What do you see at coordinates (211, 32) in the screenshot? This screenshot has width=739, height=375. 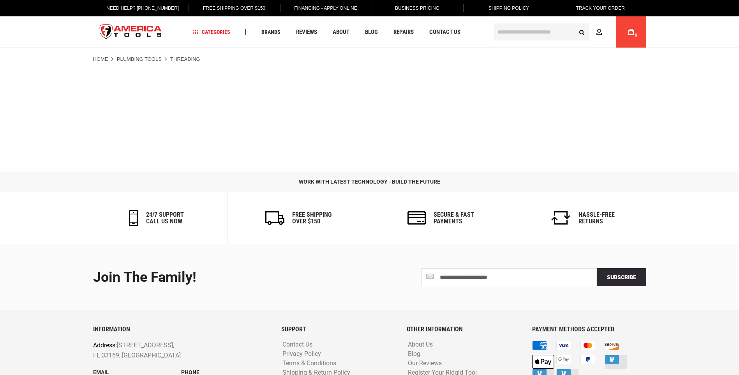 I see `span: Categories` at bounding box center [211, 32].